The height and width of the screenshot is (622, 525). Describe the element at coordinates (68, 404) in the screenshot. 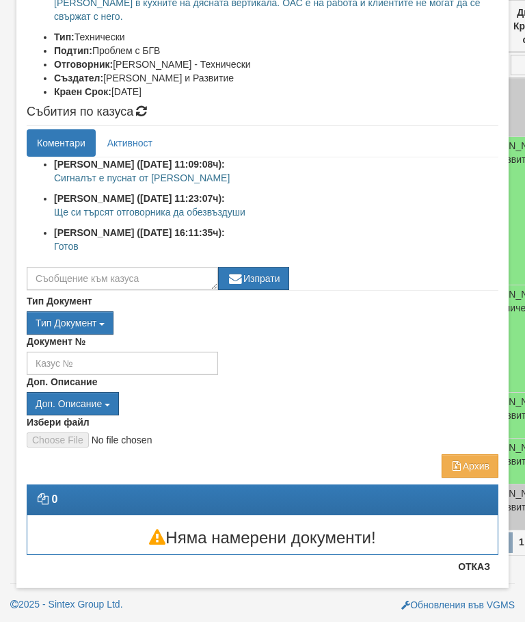

I see `span: Доп. Описание` at that location.